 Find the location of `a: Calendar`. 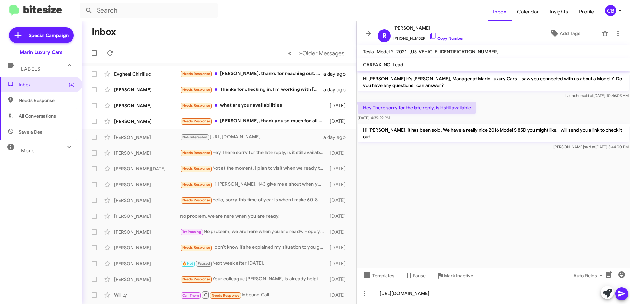

a: Calendar is located at coordinates (528, 12).